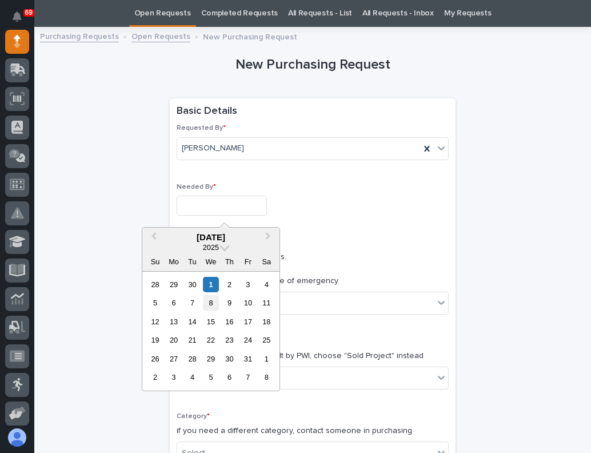  Describe the element at coordinates (210, 261) in the screenshot. I see `div: We` at that location.